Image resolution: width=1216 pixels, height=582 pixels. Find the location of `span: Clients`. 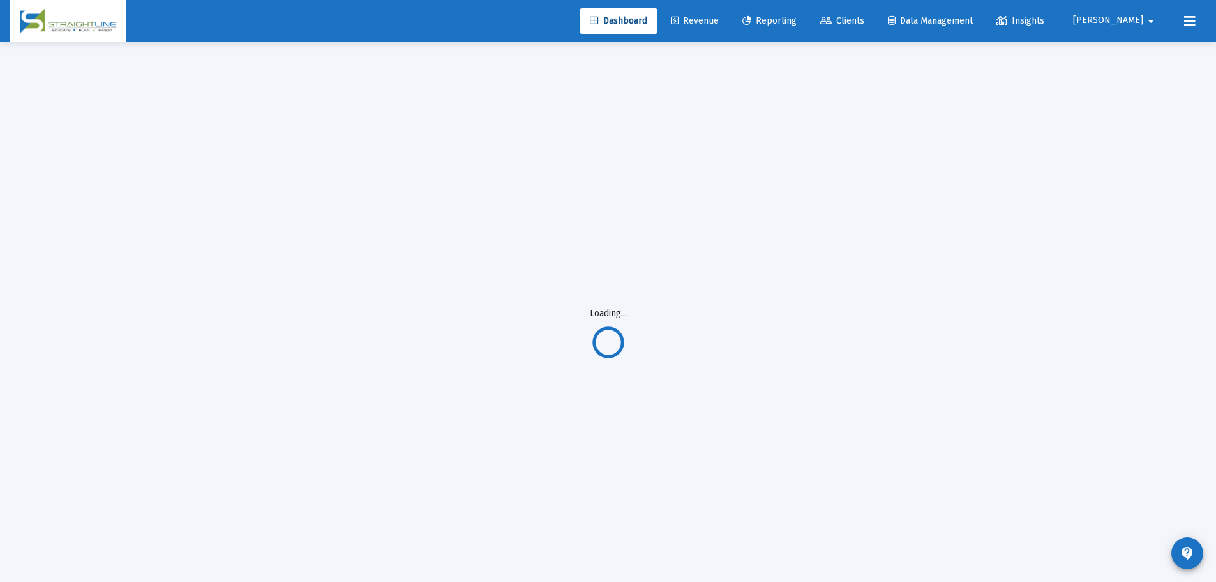

span: Clients is located at coordinates (842, 20).